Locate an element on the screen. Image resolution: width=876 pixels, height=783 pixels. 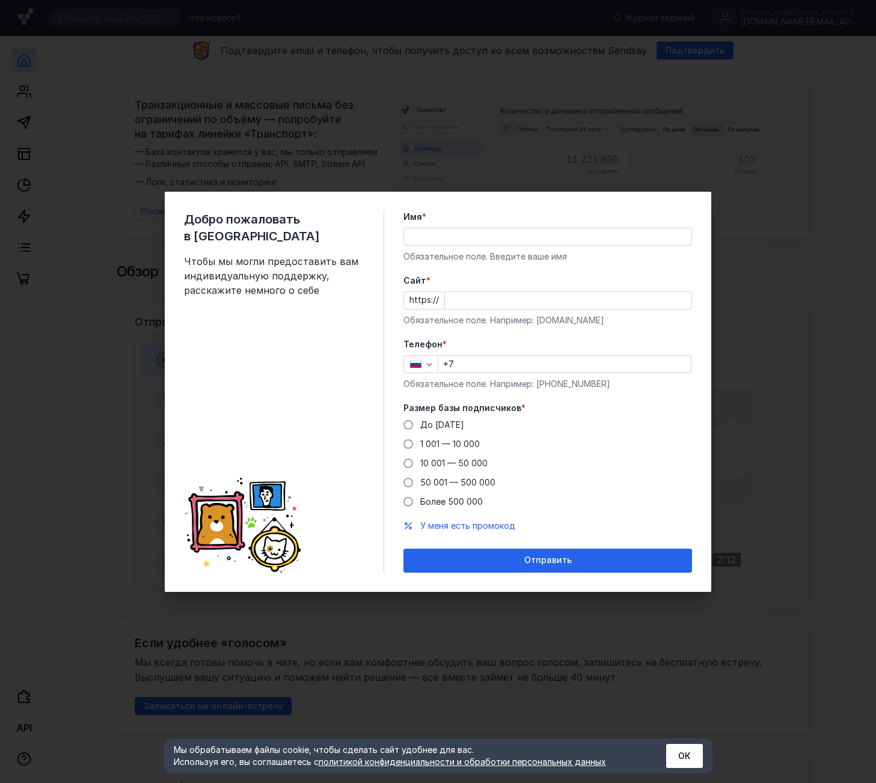
button: У меня есть промокод is located at coordinates (468, 526).